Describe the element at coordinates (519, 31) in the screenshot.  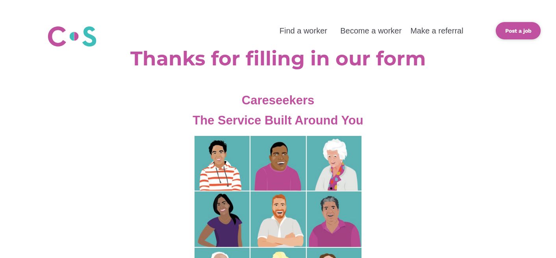
I see `b: Post a job` at that location.